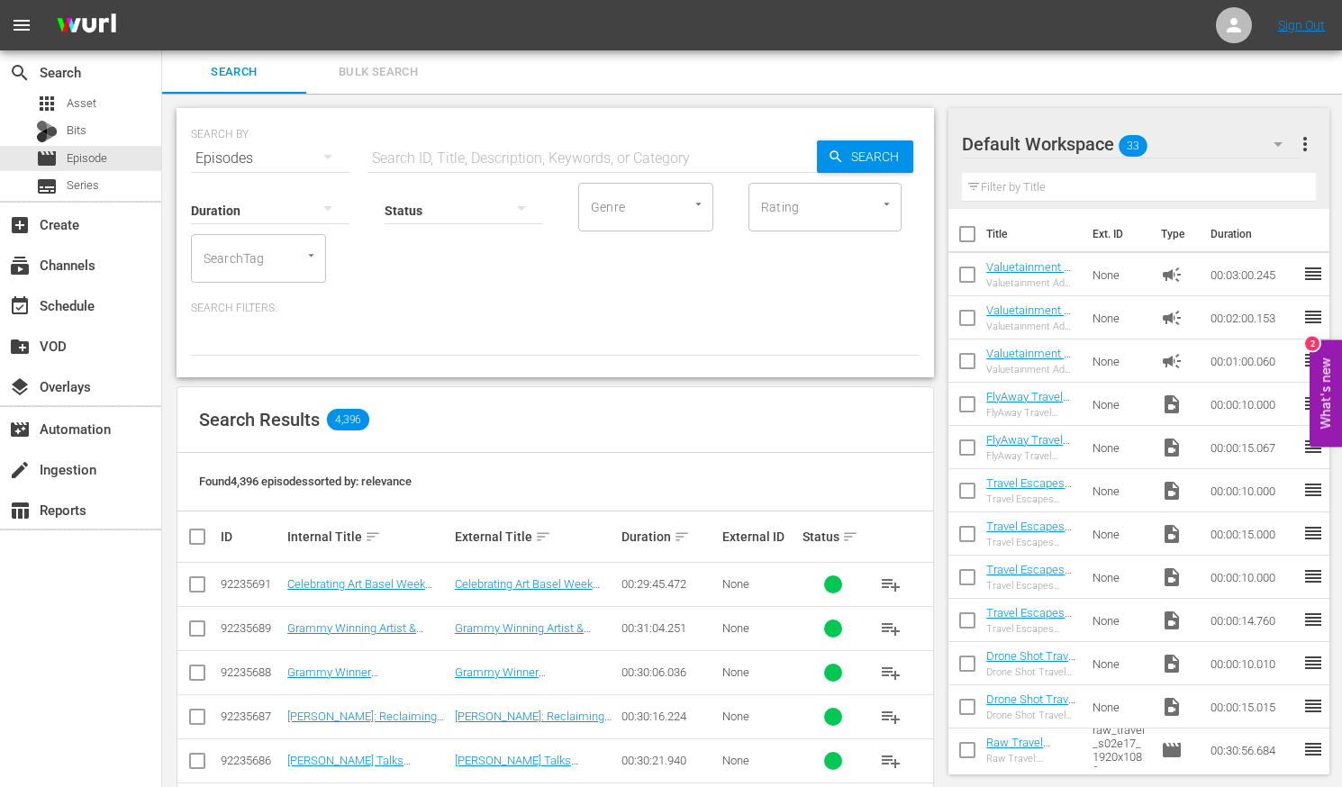  What do you see at coordinates (20, 306) in the screenshot?
I see `span: Schedule` at bounding box center [20, 306].